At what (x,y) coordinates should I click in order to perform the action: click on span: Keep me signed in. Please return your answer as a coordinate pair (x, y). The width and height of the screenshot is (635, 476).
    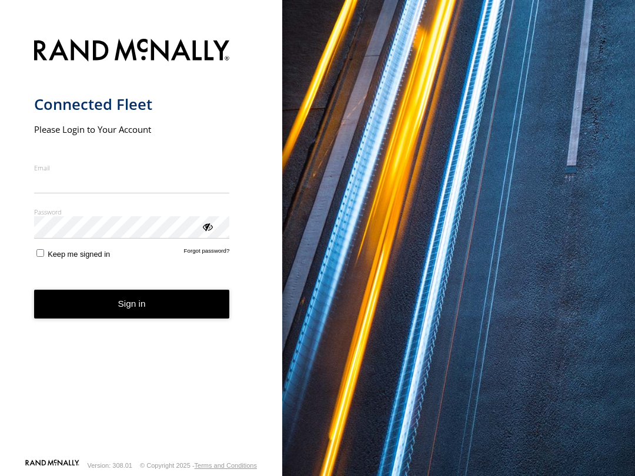
    Looking at the image, I should click on (79, 254).